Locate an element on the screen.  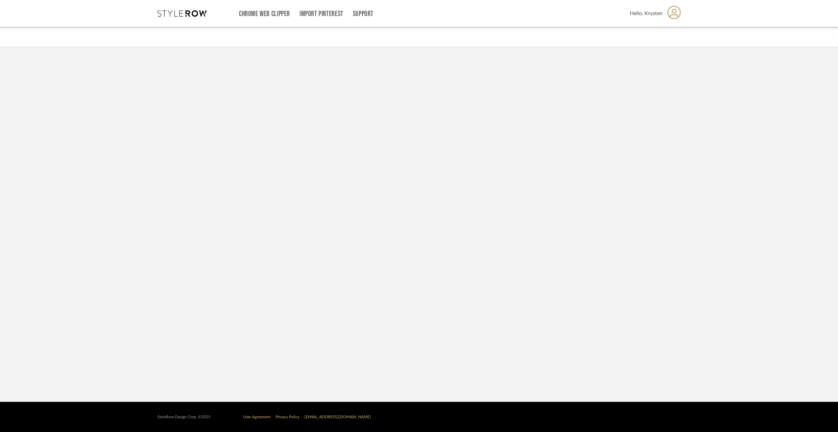
a: Privacy Policy is located at coordinates (287, 416).